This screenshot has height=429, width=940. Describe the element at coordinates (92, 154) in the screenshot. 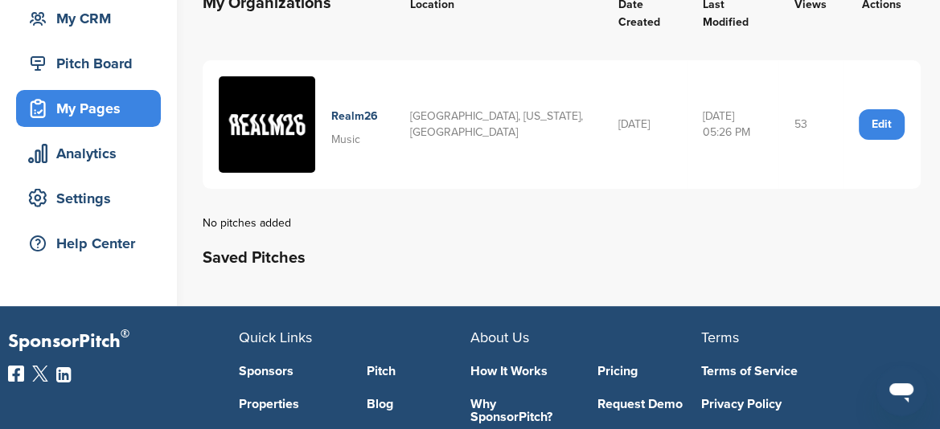

I see `div: Analytics` at that location.